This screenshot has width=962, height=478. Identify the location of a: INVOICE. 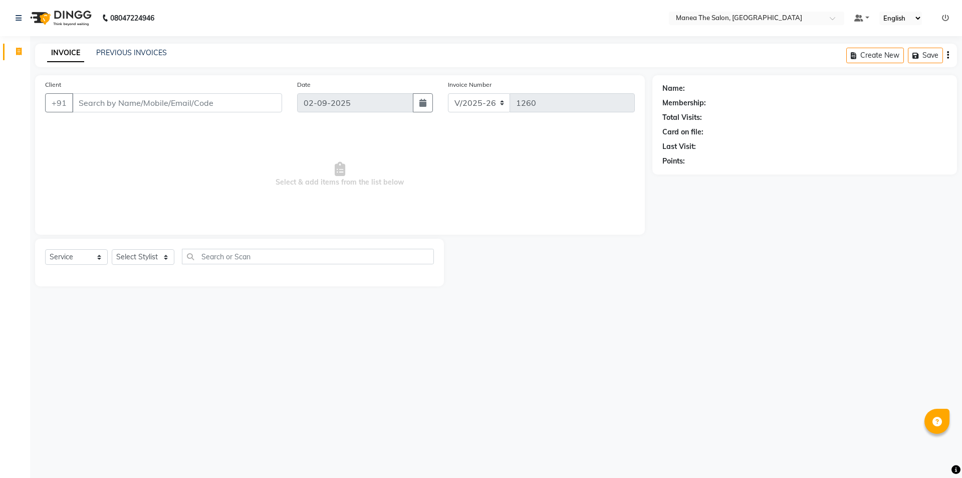
(66, 53).